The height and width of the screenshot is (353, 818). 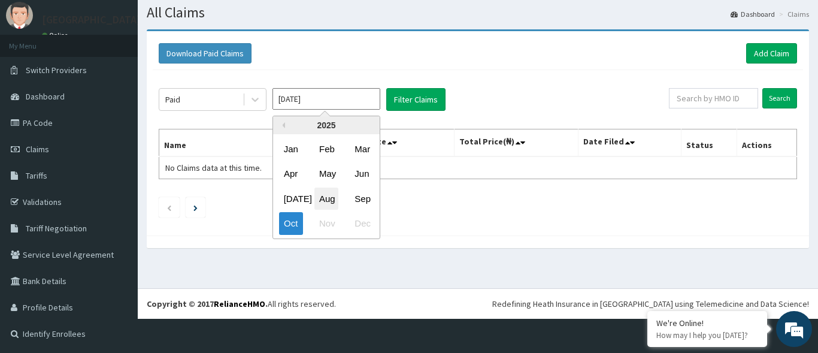 I want to click on div: Choose January 2025, so click(x=291, y=149).